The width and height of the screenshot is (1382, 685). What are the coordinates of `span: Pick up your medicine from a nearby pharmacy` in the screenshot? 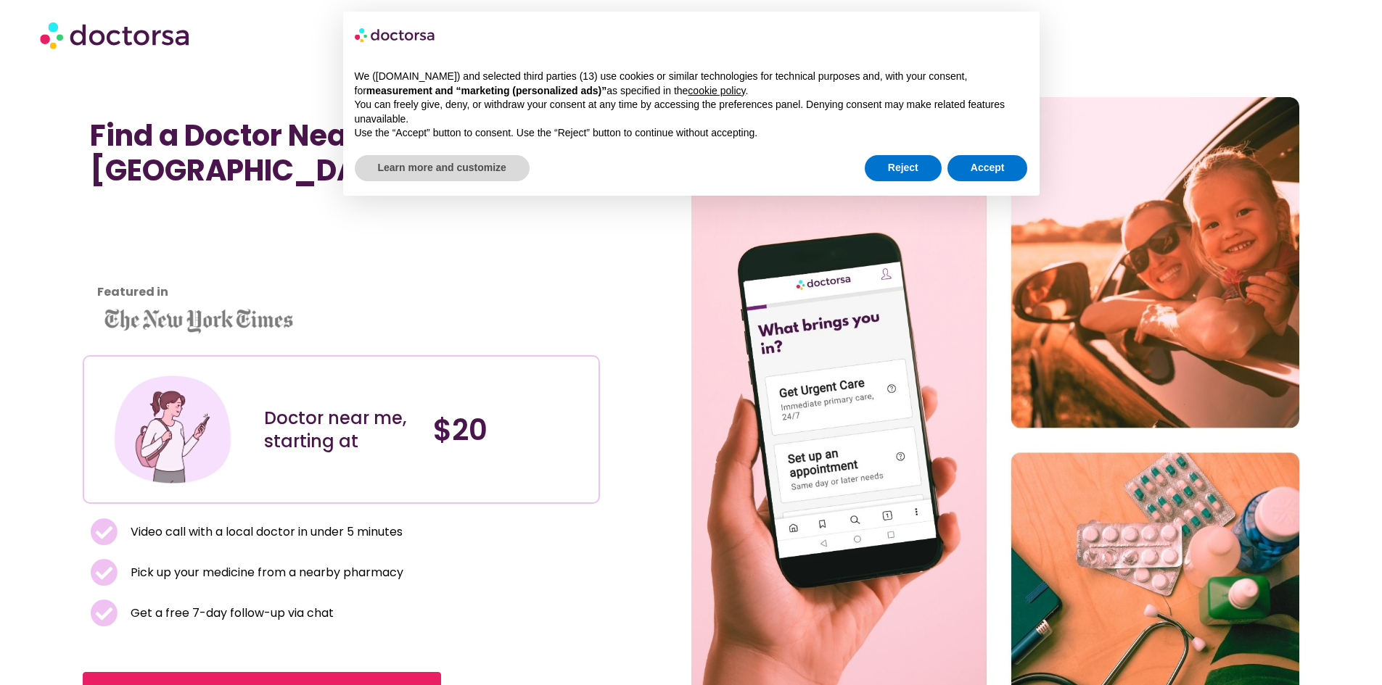 It's located at (265, 573).